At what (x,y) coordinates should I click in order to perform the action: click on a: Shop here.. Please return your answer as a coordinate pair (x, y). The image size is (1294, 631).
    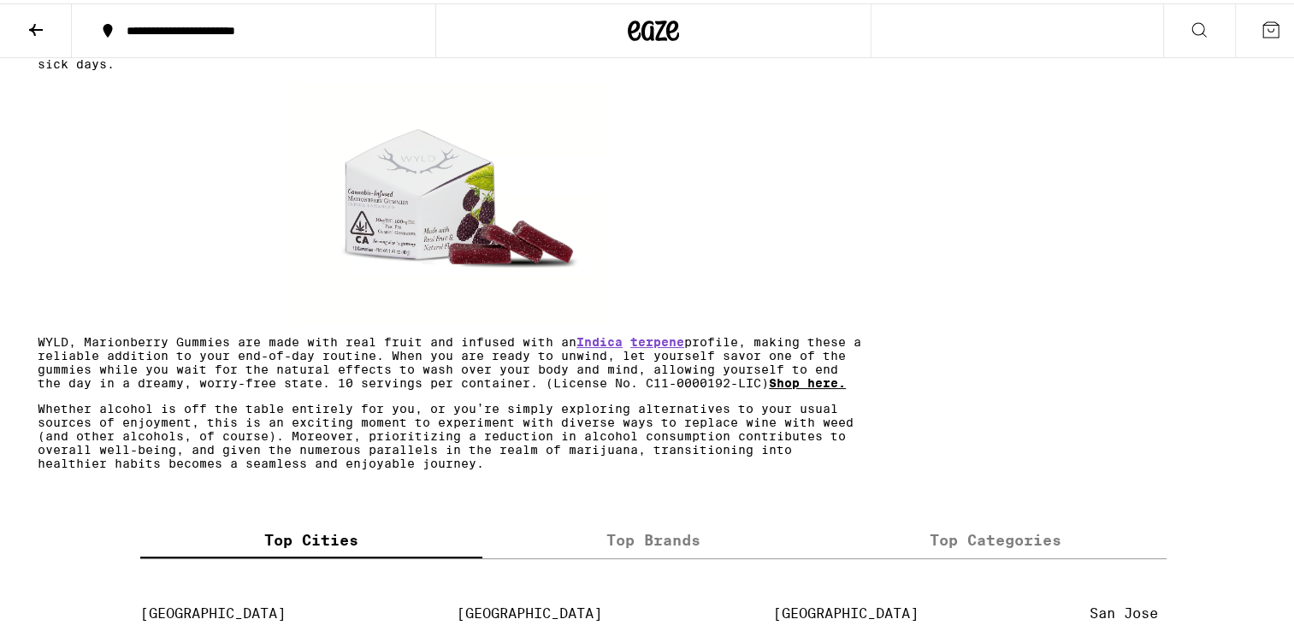
    Looking at the image, I should click on (807, 380).